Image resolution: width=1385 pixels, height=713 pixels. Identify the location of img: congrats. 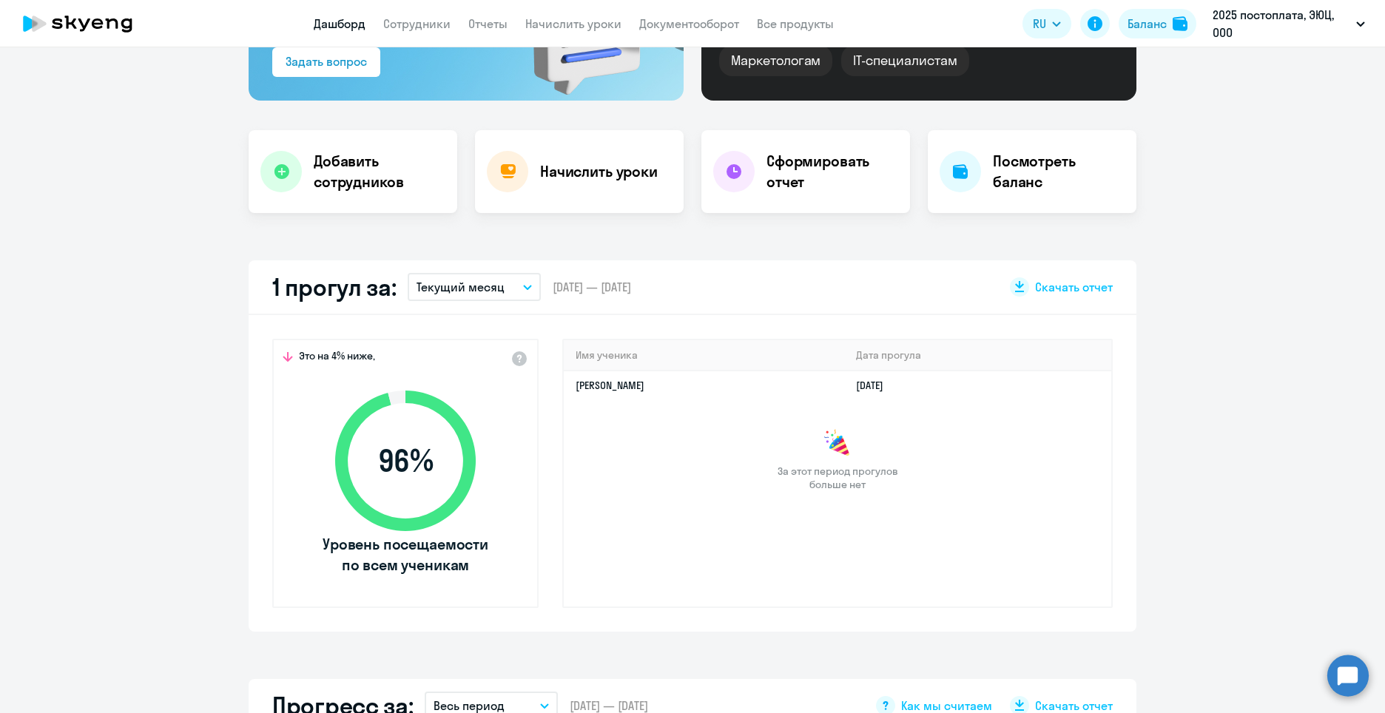
(838, 444).